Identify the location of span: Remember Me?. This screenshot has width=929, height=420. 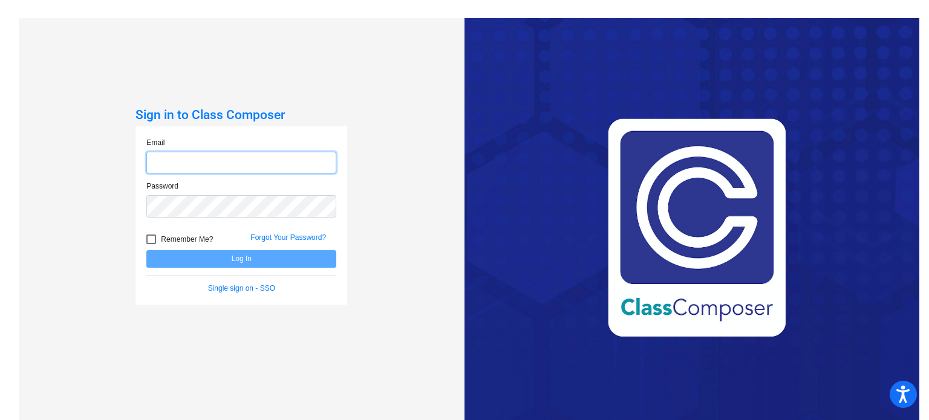
(187, 240).